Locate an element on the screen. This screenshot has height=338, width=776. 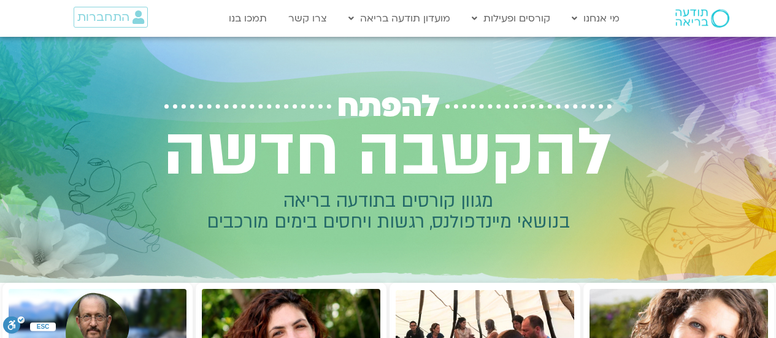
span: להפתח is located at coordinates (389, 106).